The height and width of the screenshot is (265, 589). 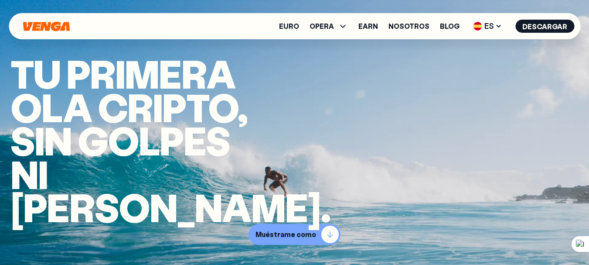 What do you see at coordinates (289, 26) in the screenshot?
I see `a: Euro` at bounding box center [289, 26].